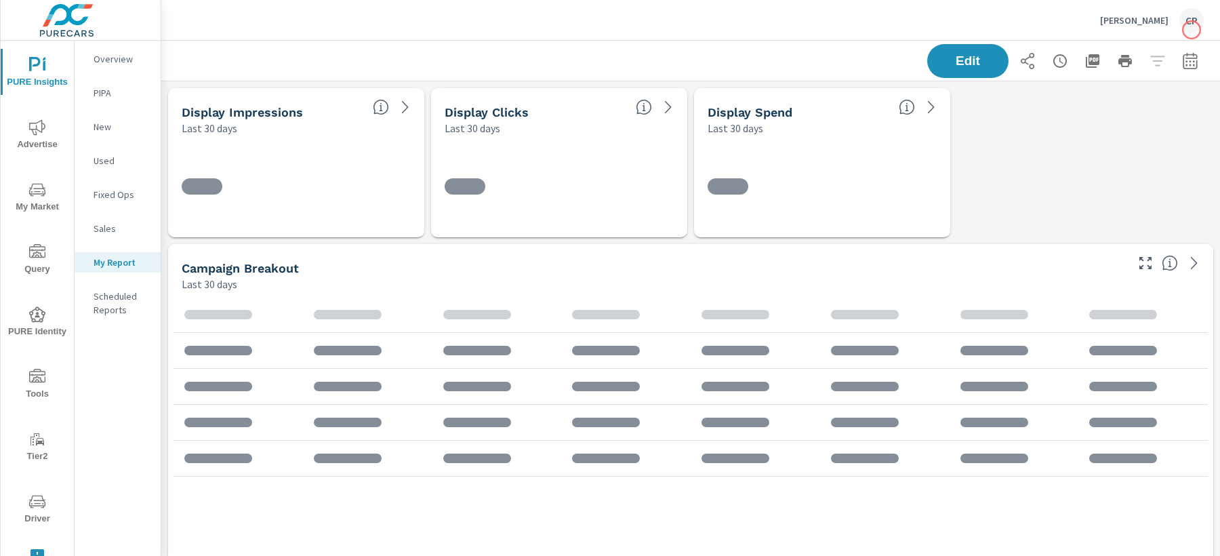 The width and height of the screenshot is (1220, 556). Describe the element at coordinates (968, 61) in the screenshot. I see `span: Edit` at that location.